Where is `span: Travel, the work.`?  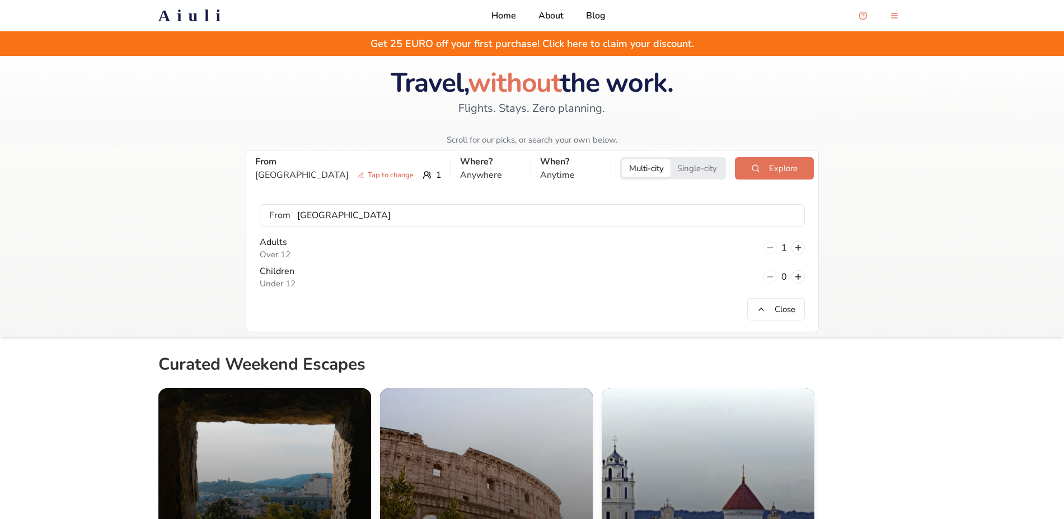 span: Travel, the work. is located at coordinates (532, 83).